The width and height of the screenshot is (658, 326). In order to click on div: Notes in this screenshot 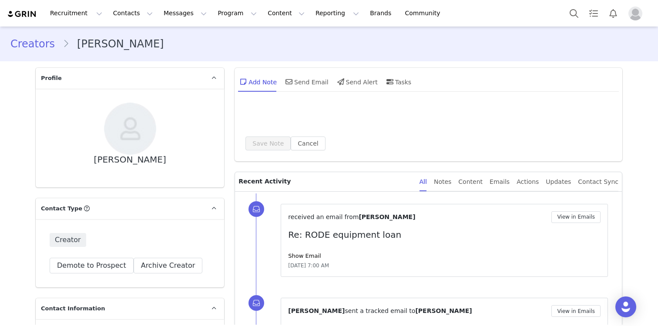, I will do `click(443, 182)`.